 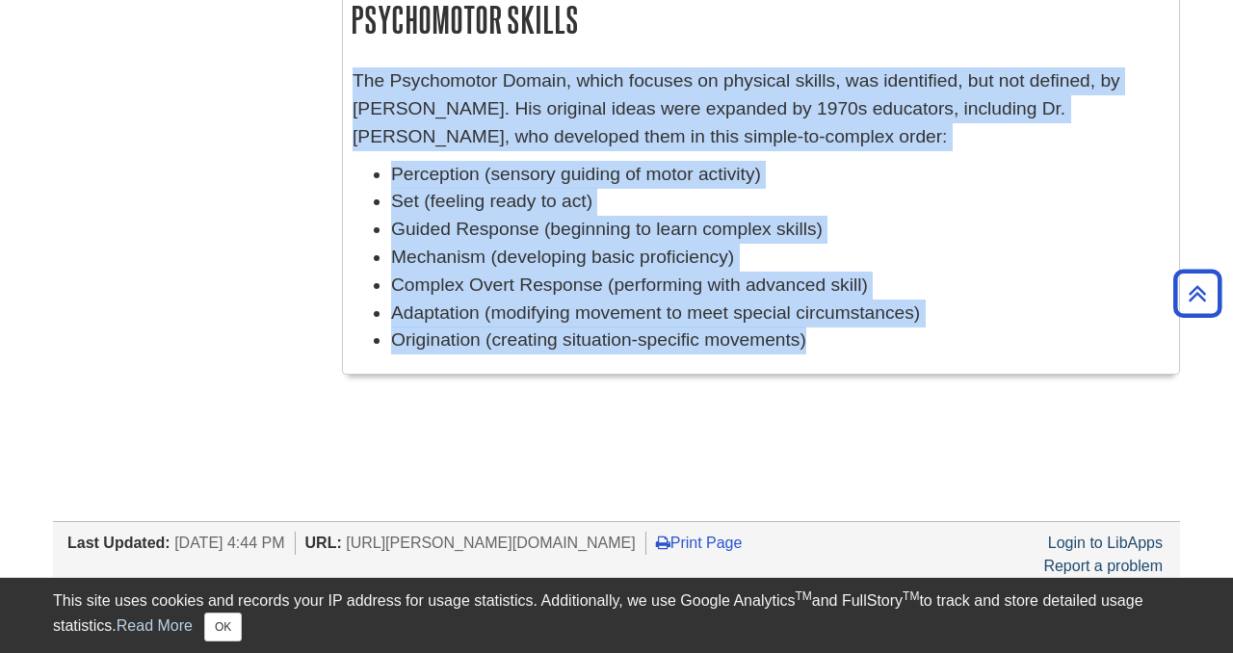 I want to click on span: Last Updated:, so click(x=118, y=542).